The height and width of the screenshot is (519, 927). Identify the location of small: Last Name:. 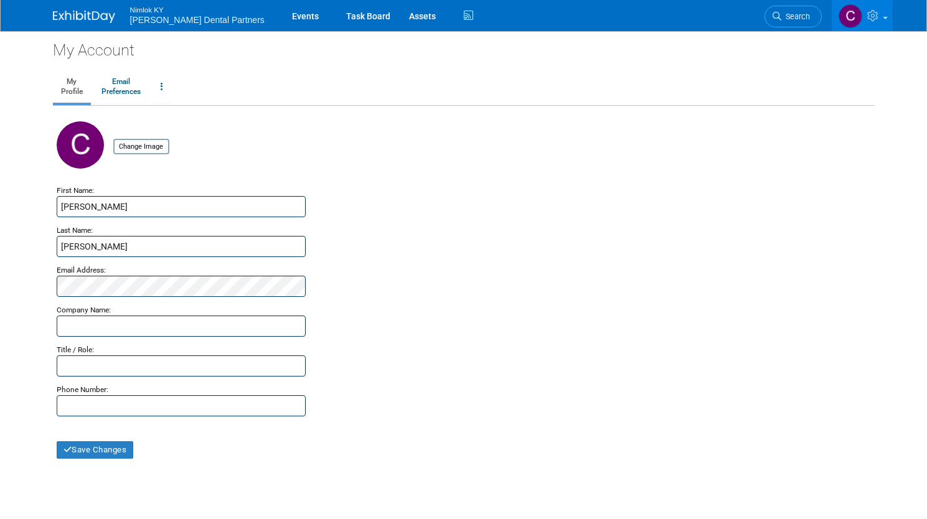
(75, 230).